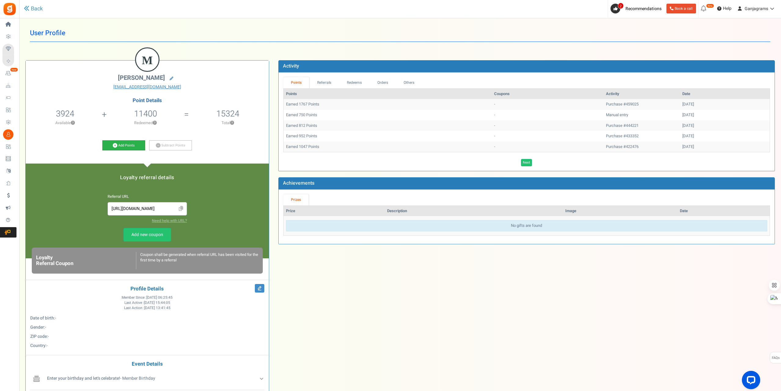 The height and width of the screenshot is (391, 781). Describe the element at coordinates (147, 178) in the screenshot. I see `h5: Loyalty referral details` at that location.